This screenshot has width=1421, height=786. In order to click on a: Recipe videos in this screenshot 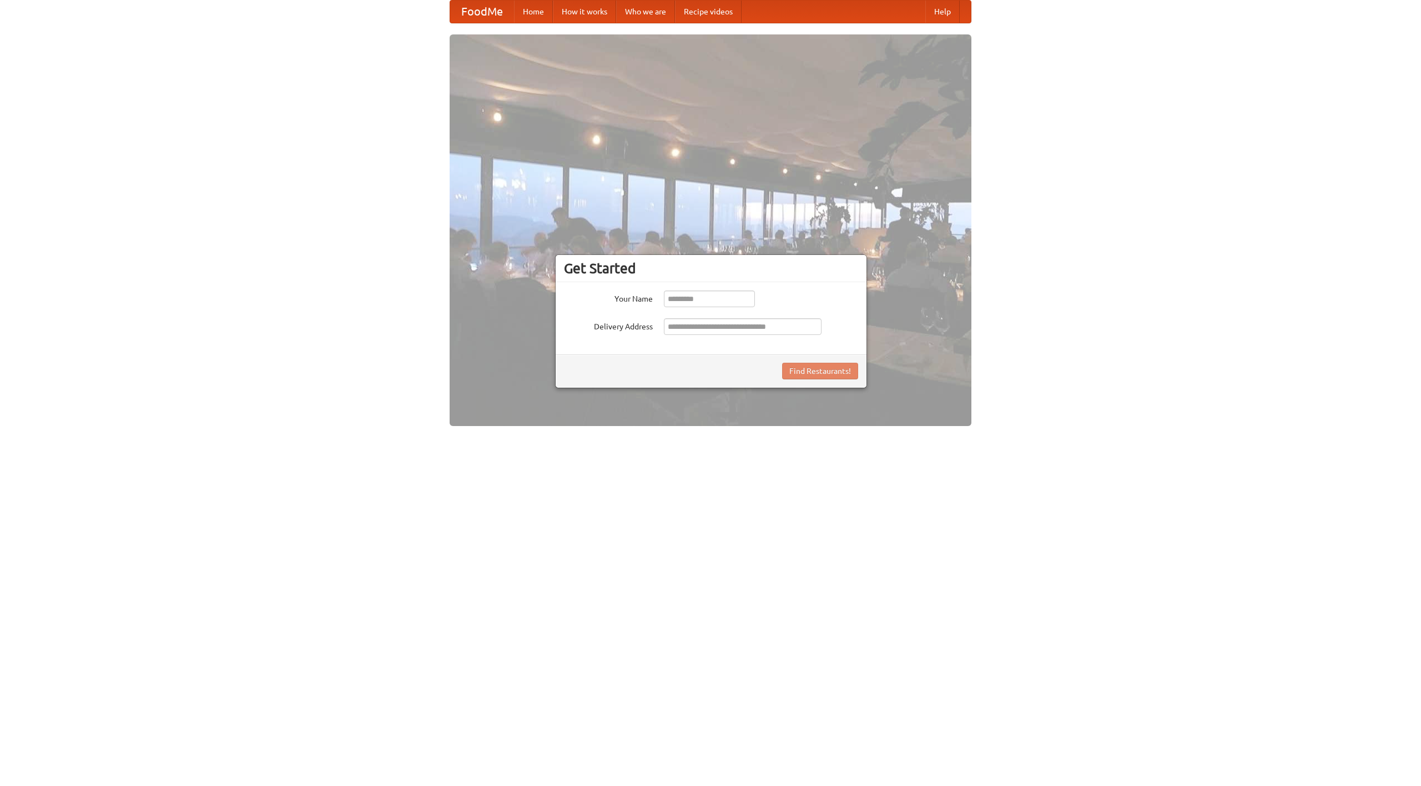, I will do `click(708, 12)`.